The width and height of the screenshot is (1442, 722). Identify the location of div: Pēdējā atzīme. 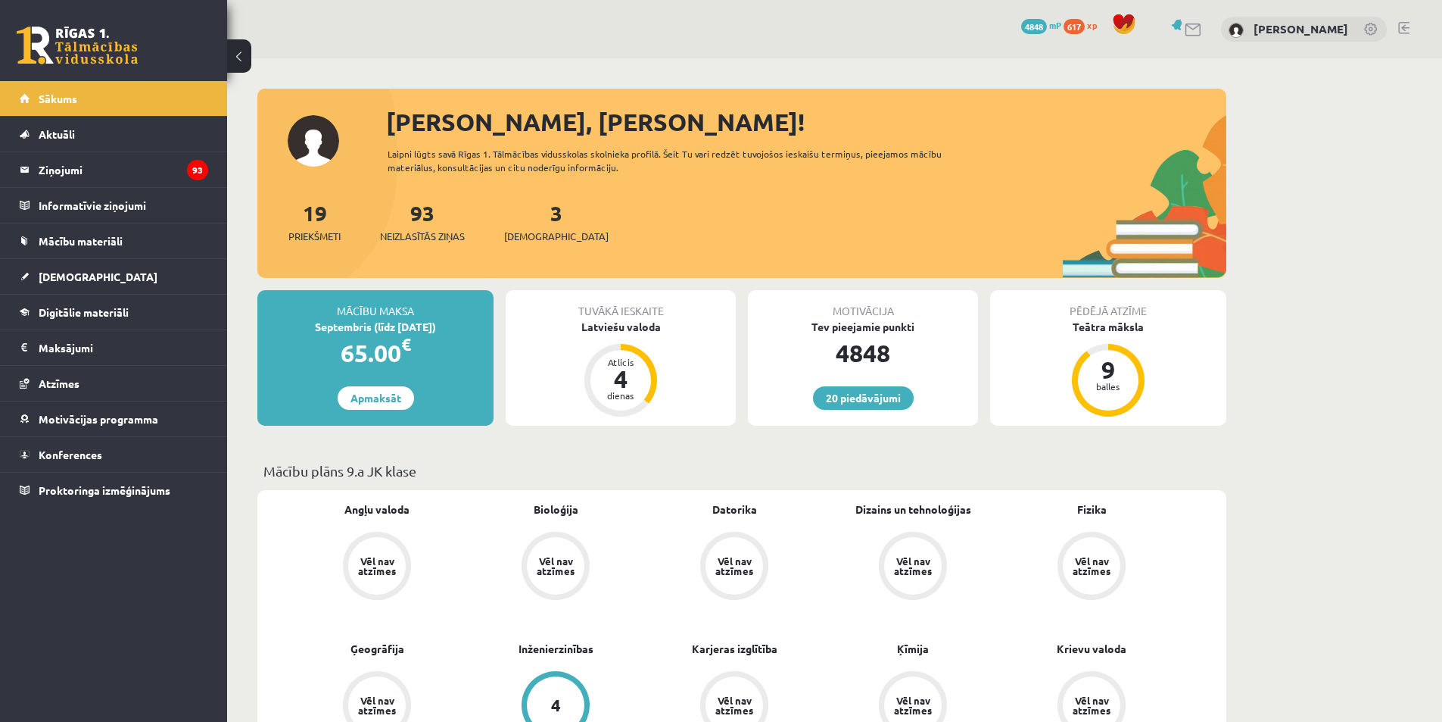
(1108, 304).